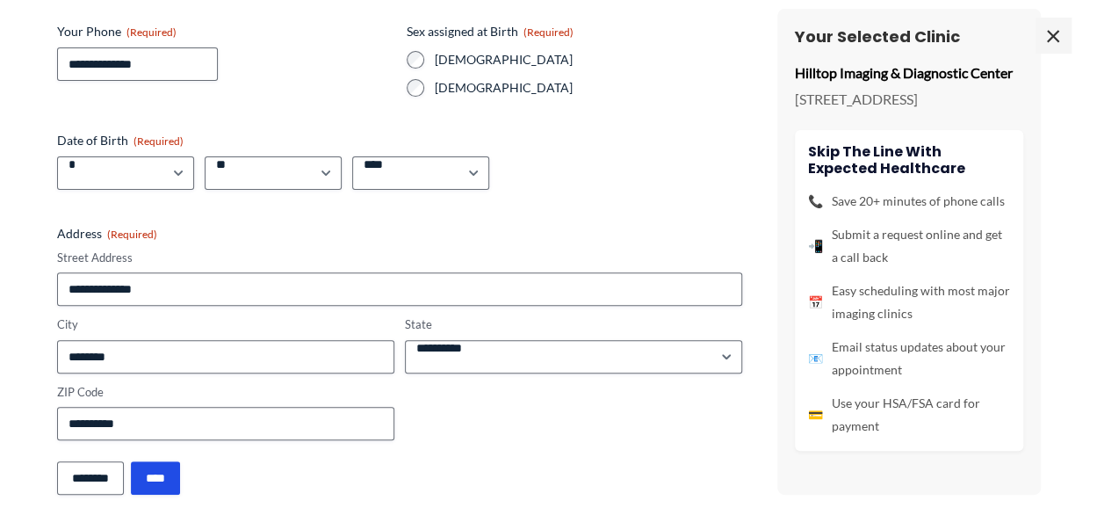  What do you see at coordinates (909, 415) in the screenshot?
I see `li: Use your HSA/FSA card for payment` at bounding box center [909, 415].